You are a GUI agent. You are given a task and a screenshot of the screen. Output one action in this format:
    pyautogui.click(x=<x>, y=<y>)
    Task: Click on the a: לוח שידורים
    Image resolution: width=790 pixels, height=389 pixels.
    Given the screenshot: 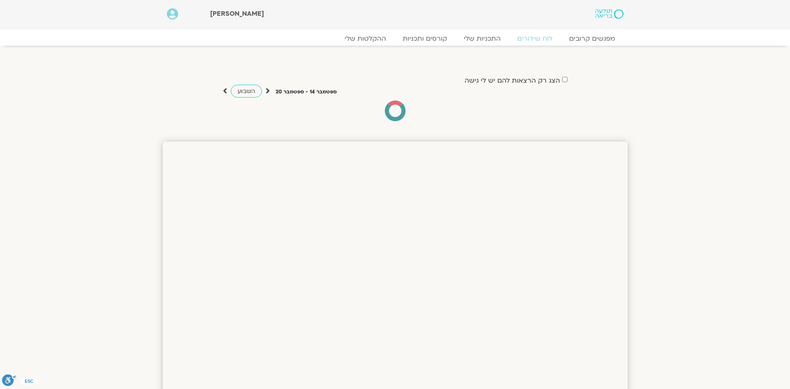 What is the action you would take?
    pyautogui.click(x=535, y=39)
    